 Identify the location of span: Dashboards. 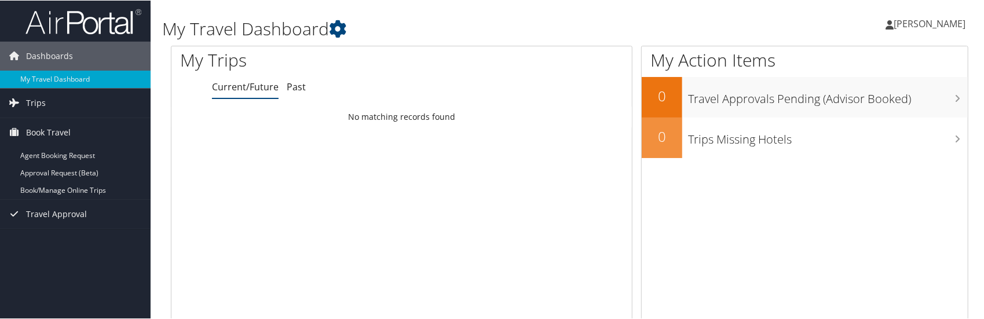
(49, 56).